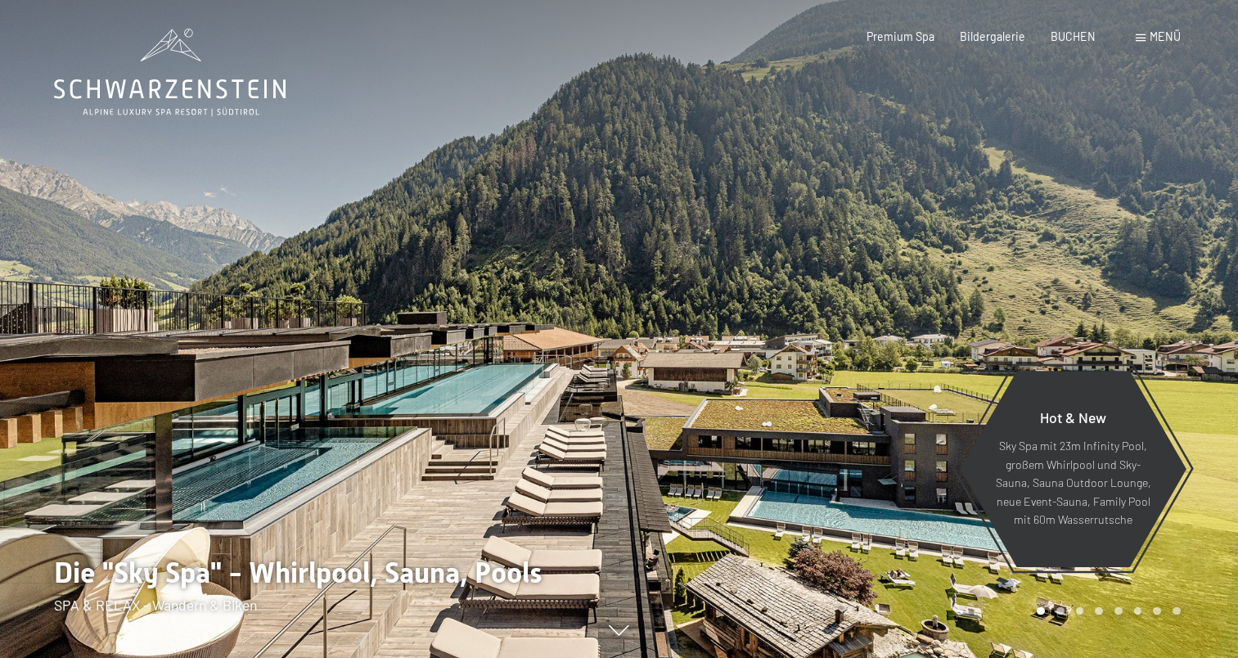 The width and height of the screenshot is (1238, 658). Describe the element at coordinates (1105, 611) in the screenshot. I see `div: Carousel Pagination` at that location.